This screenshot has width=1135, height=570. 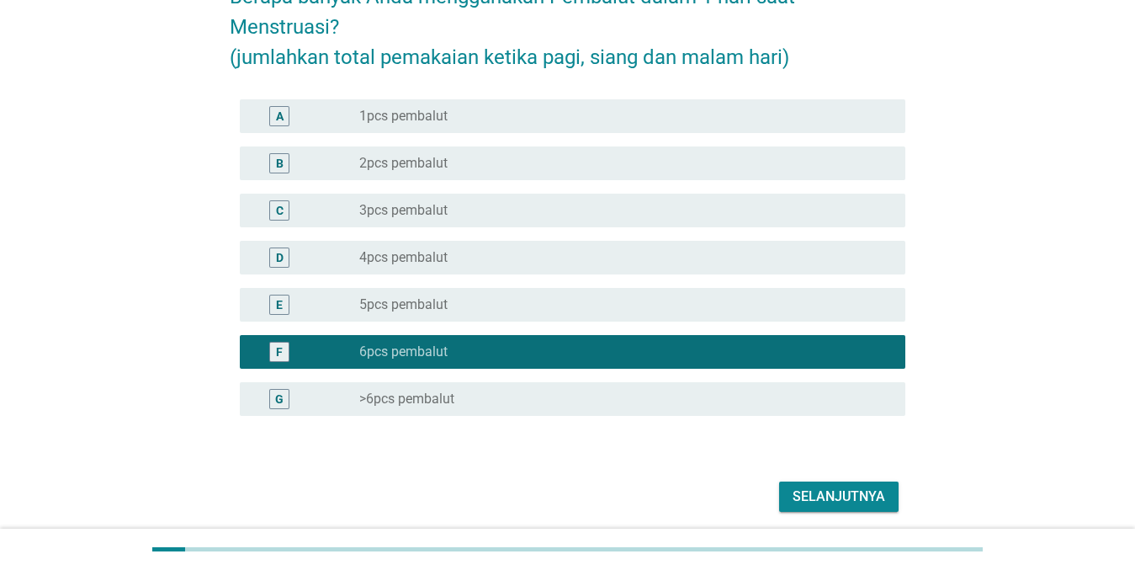 I want to click on label: 2pcs pembalut, so click(x=403, y=163).